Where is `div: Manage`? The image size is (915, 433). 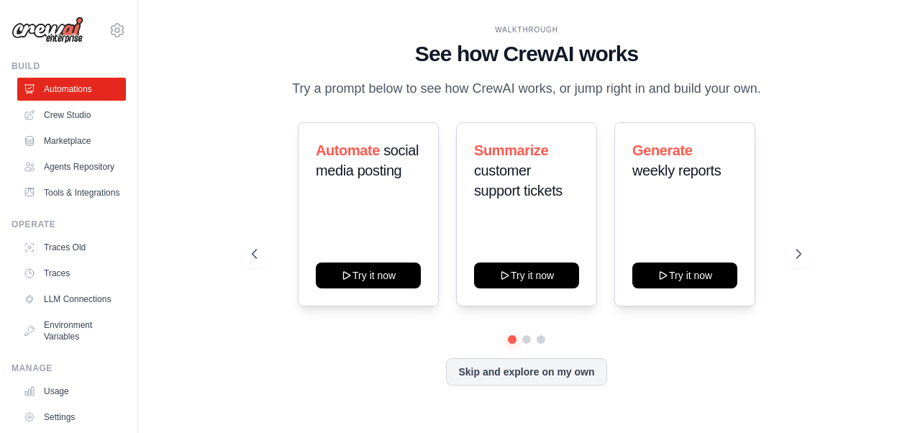
div: Manage is located at coordinates (68, 368).